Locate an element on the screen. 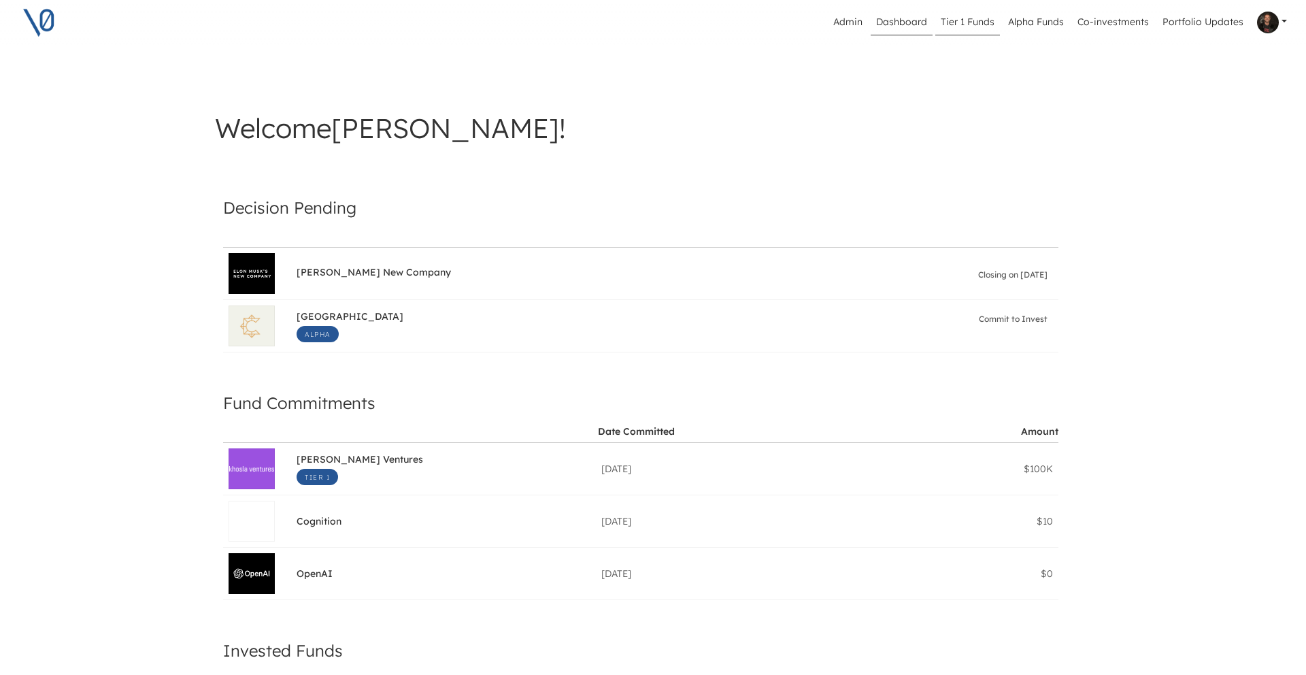  span: Tier 1 is located at coordinates (317, 477).